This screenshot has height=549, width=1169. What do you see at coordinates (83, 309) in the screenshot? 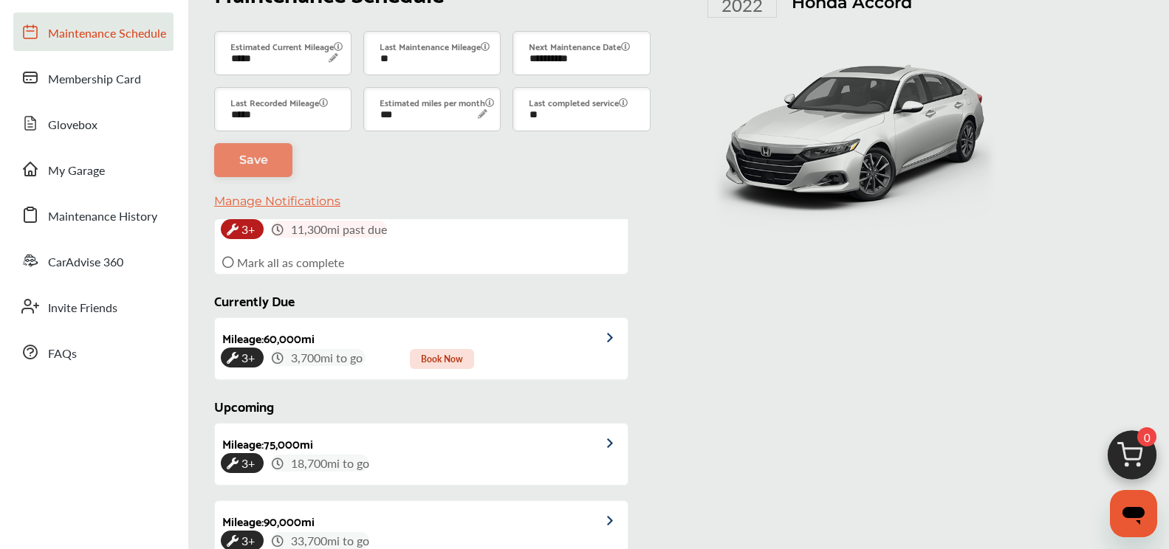
I see `span: Invite Friends` at bounding box center [83, 309].